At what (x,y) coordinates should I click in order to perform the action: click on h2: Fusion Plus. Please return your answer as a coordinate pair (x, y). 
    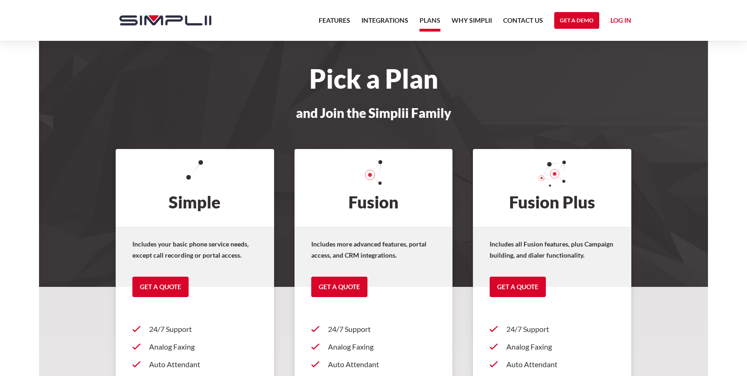
    Looking at the image, I should click on (552, 188).